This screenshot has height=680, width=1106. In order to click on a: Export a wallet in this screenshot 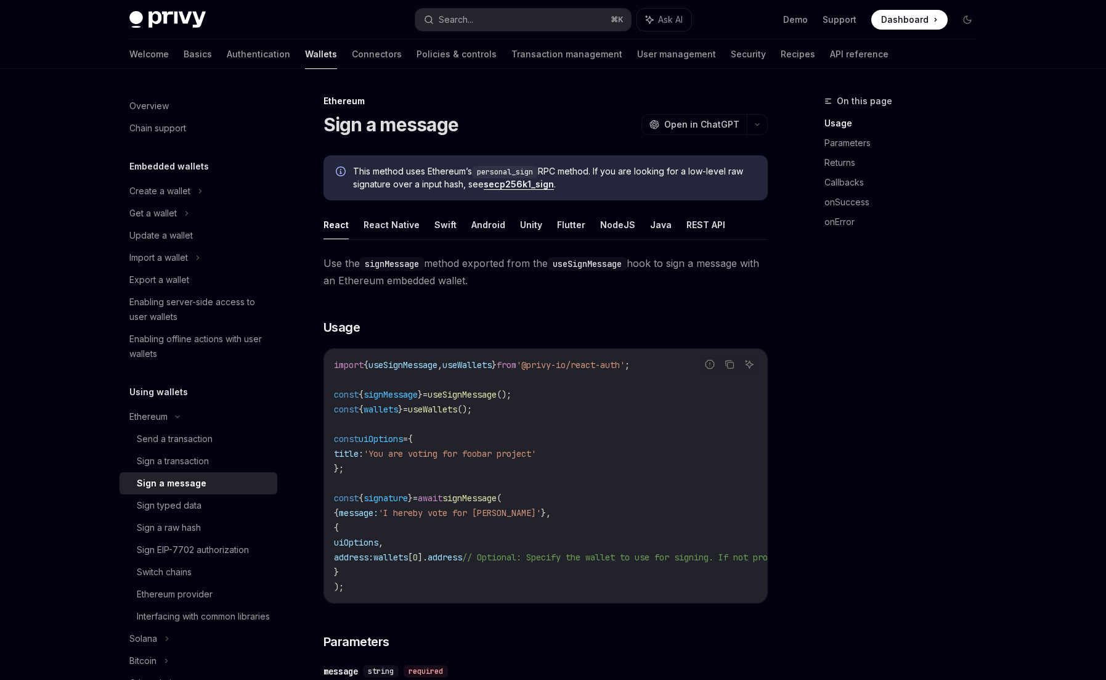, I will do `click(198, 280)`.